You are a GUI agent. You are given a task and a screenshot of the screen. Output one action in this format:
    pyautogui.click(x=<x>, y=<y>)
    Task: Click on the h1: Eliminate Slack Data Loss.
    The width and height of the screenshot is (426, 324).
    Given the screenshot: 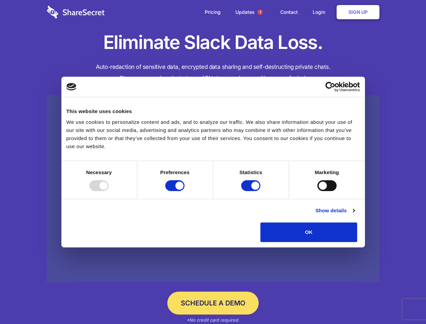 What is the action you would take?
    pyautogui.click(x=213, y=43)
    